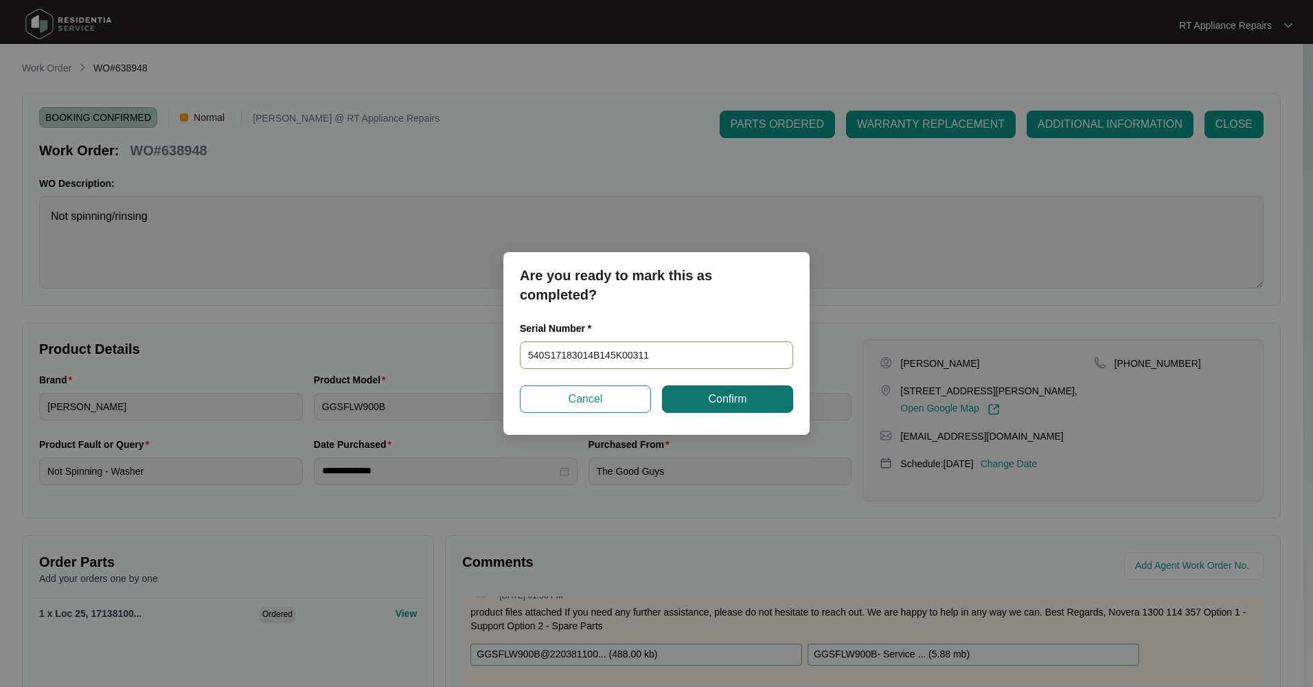 The width and height of the screenshot is (1313, 687). What do you see at coordinates (656, 275) in the screenshot?
I see `p: Are you ready to mark this as` at bounding box center [656, 275].